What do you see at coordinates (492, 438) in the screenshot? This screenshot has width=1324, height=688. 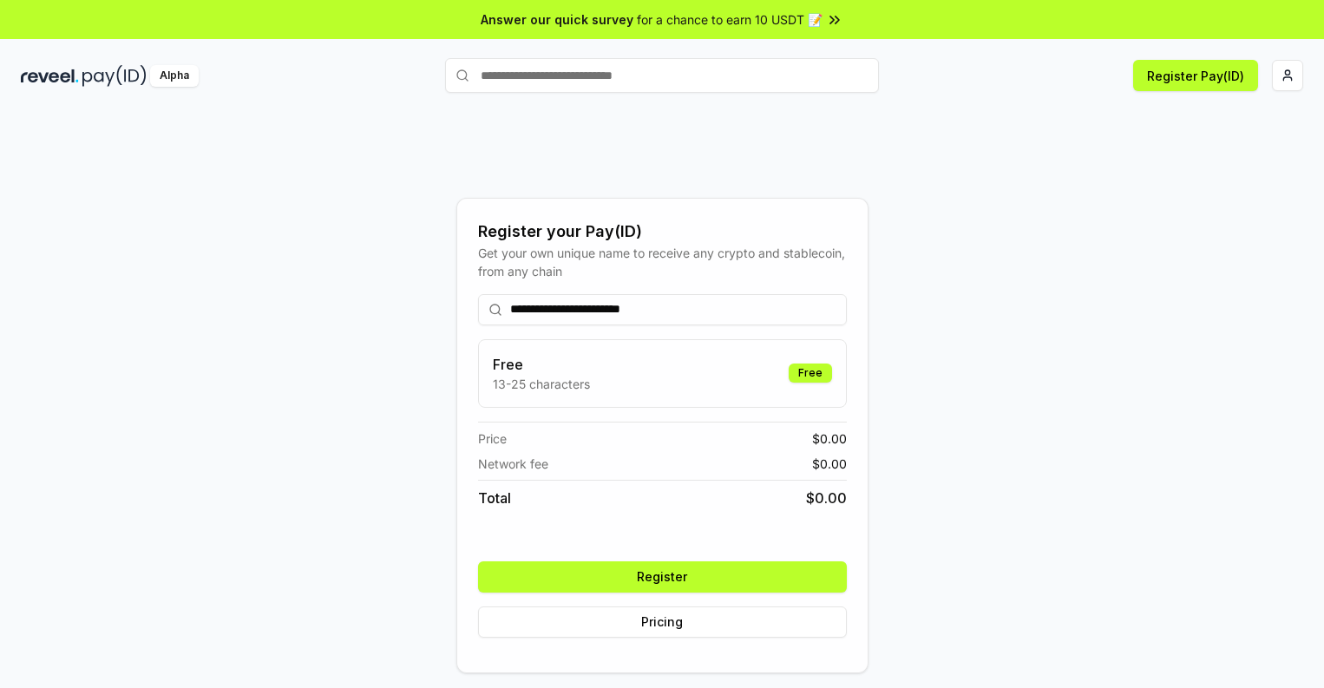 I see `span: Price` at bounding box center [492, 438].